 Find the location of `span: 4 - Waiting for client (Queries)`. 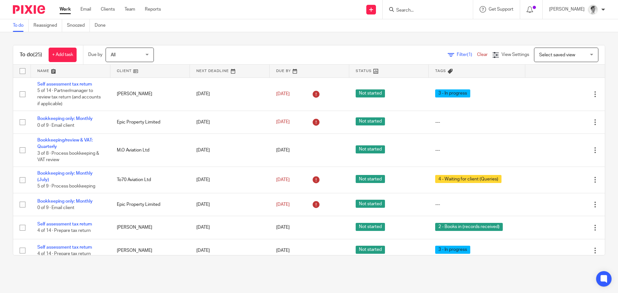

span: 4 - Waiting for client (Queries) is located at coordinates (468, 179).